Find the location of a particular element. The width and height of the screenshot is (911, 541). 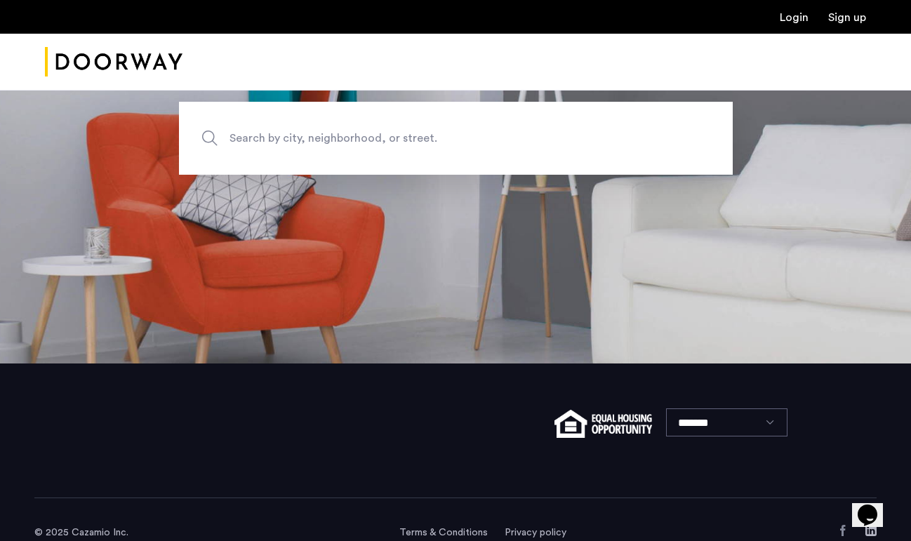

img: logo is located at coordinates (114, 62).